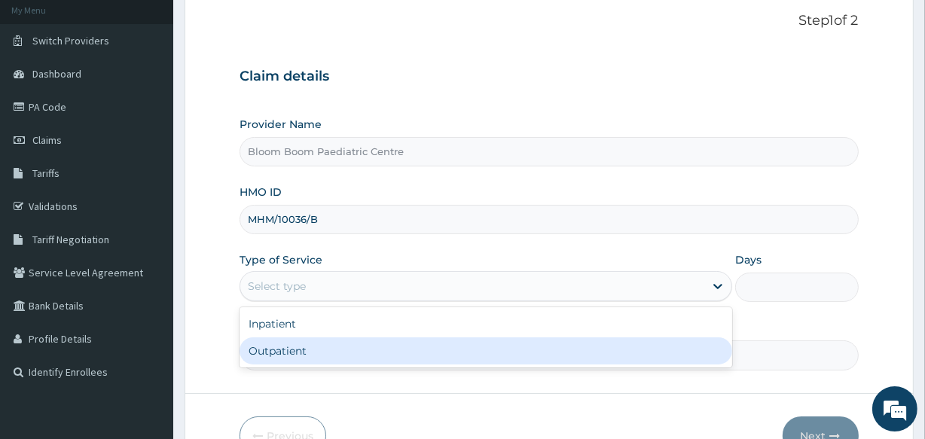 Image resolution: width=925 pixels, height=439 pixels. I want to click on label: Type of Service, so click(281, 260).